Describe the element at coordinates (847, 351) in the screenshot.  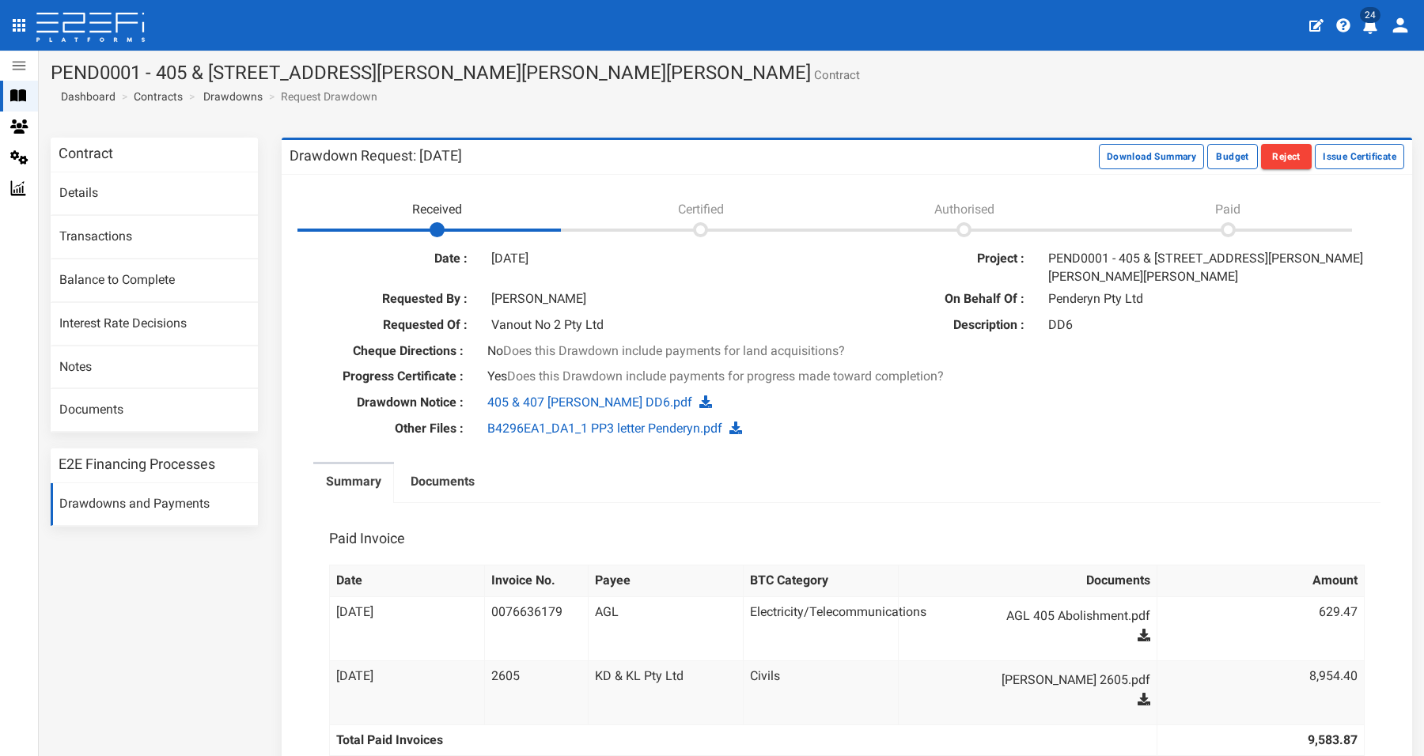
I see `div: No` at that location.